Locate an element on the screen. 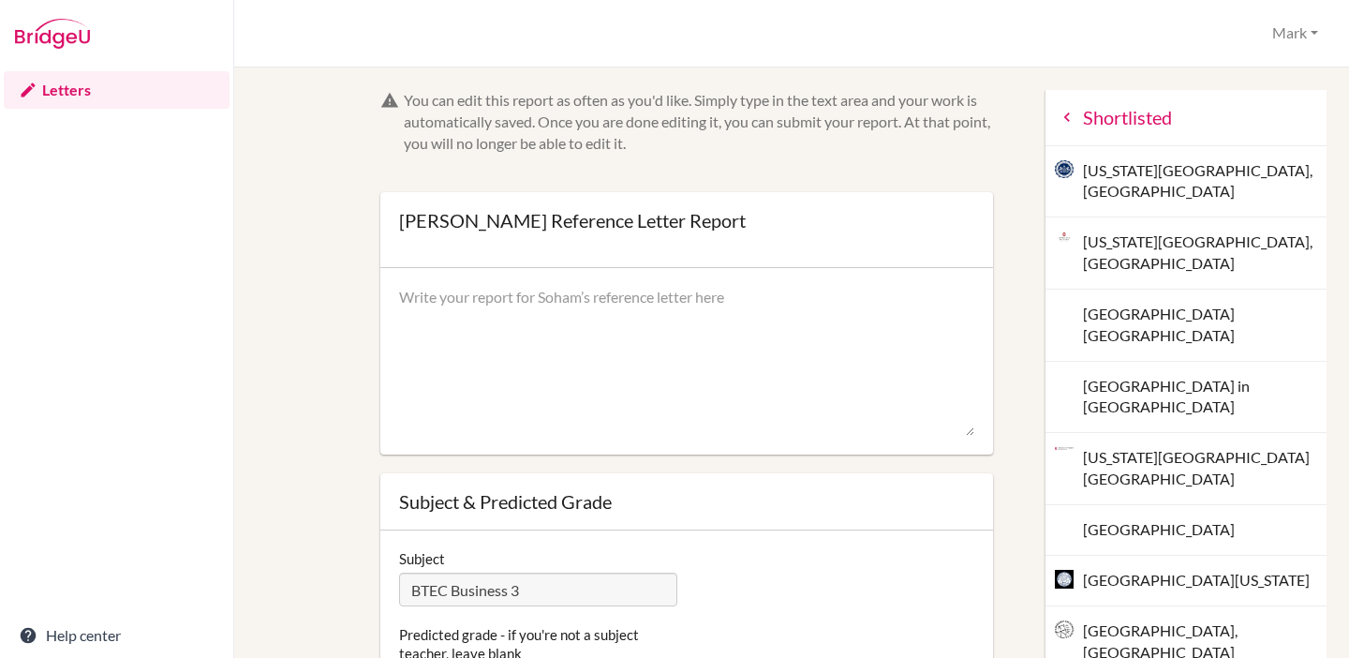 Image resolution: width=1349 pixels, height=658 pixels. a: Letters is located at coordinates (116, 90).